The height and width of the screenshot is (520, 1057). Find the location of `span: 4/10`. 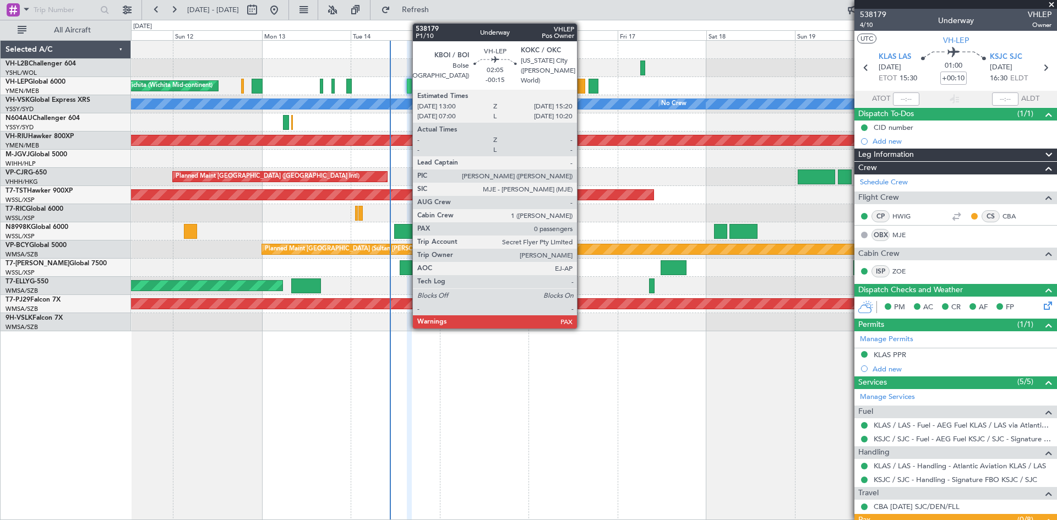

span: 4/10 is located at coordinates (873, 25).